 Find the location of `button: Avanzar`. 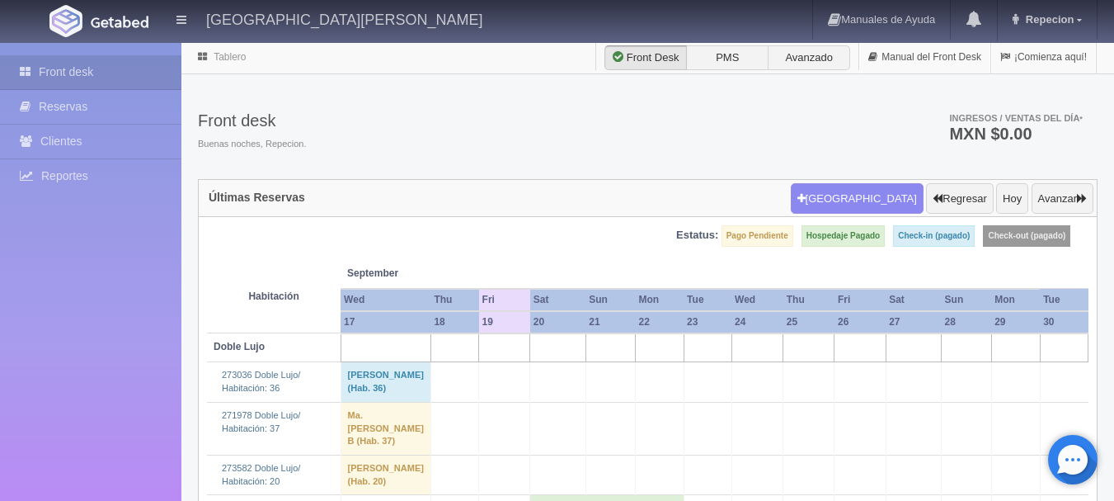

button: Avanzar is located at coordinates (1062, 199).